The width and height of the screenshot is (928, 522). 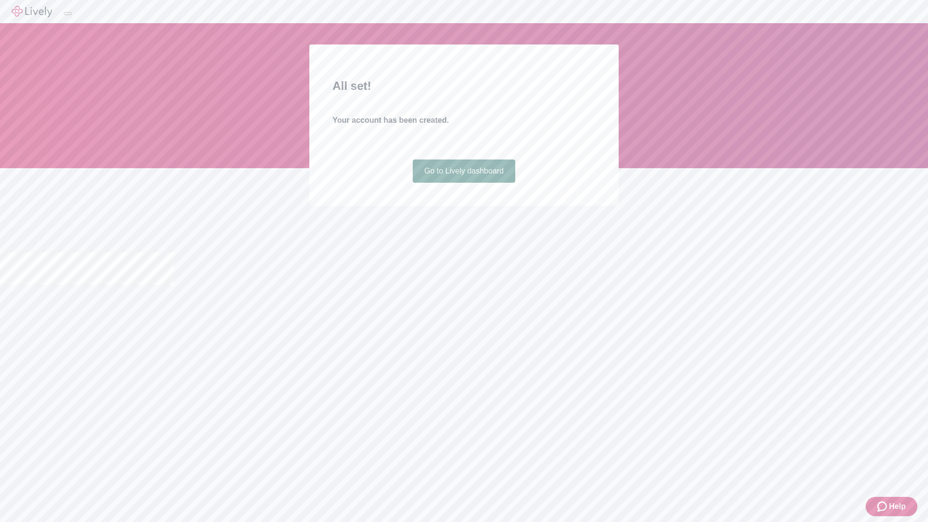 What do you see at coordinates (464, 171) in the screenshot?
I see `a: Go to Lively dashboard` at bounding box center [464, 171].